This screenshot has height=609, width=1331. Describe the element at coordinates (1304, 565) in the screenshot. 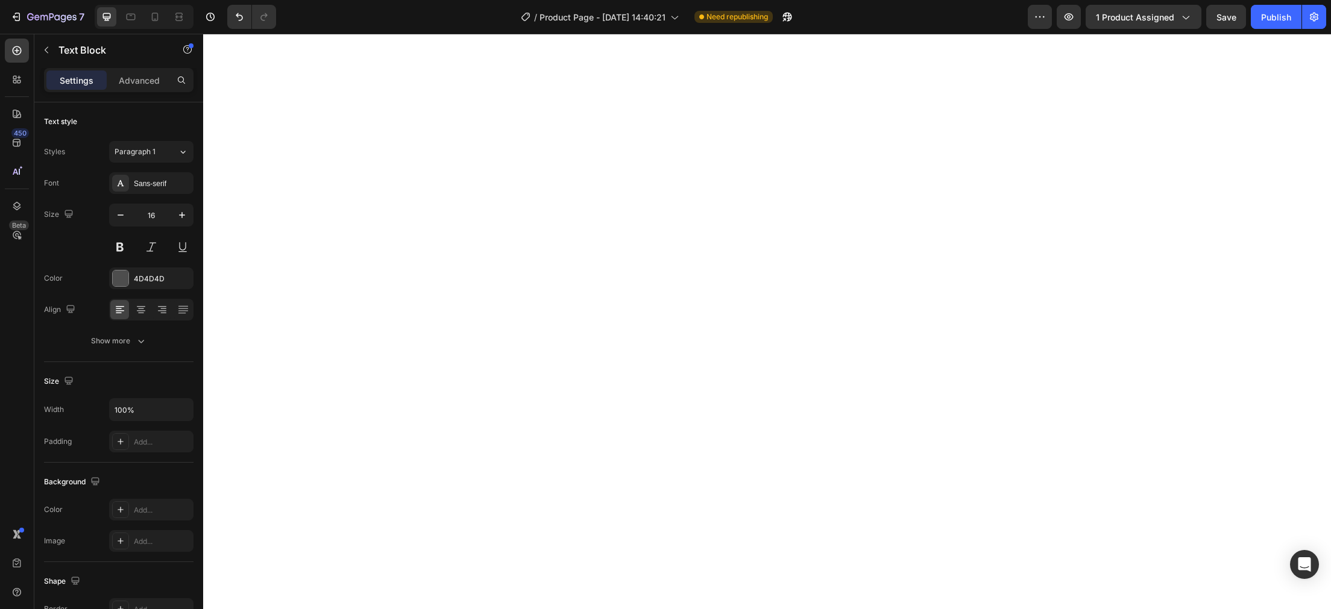

I see `div: Open Intercom Messenger` at that location.